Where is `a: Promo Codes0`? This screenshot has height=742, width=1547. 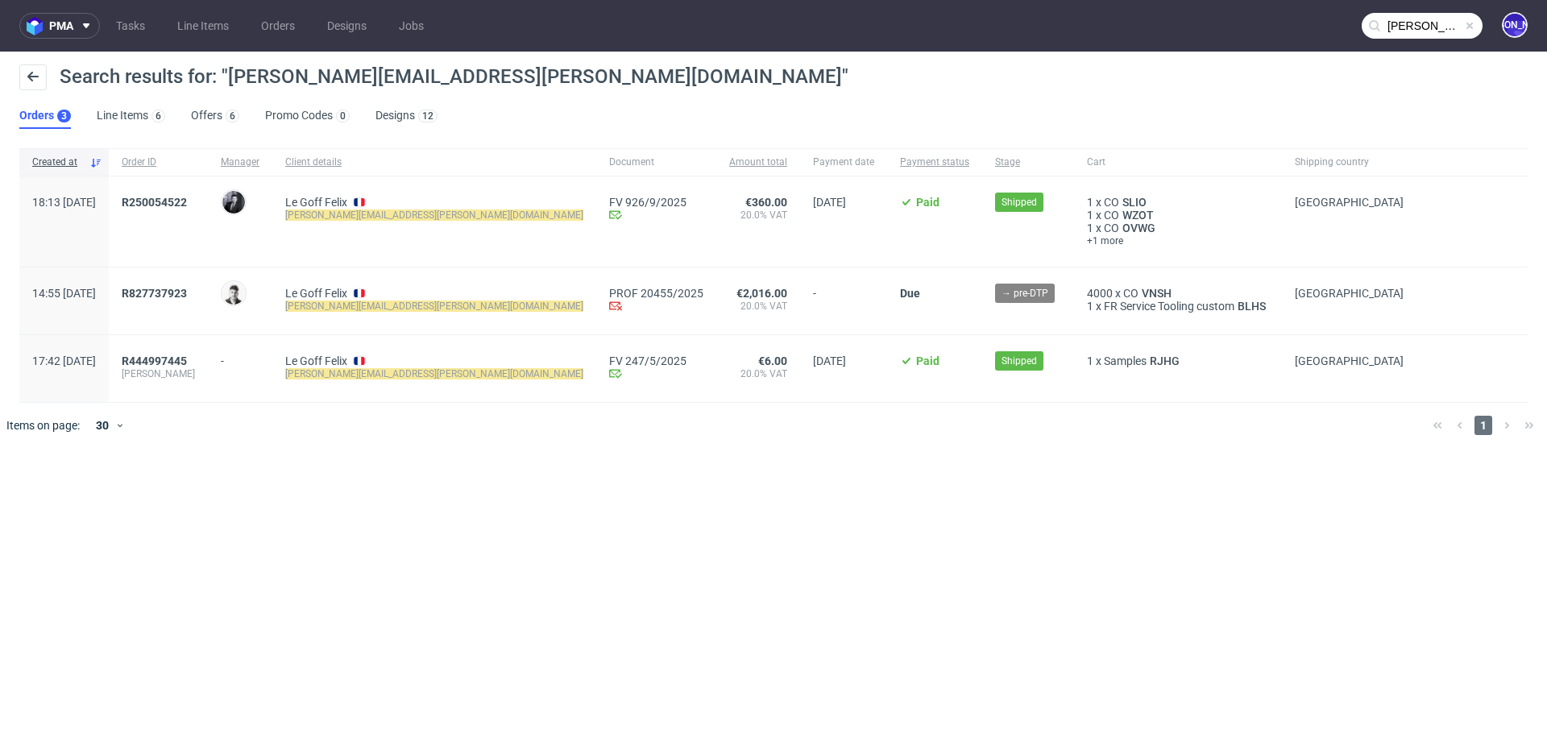 a: Promo Codes0 is located at coordinates (307, 116).